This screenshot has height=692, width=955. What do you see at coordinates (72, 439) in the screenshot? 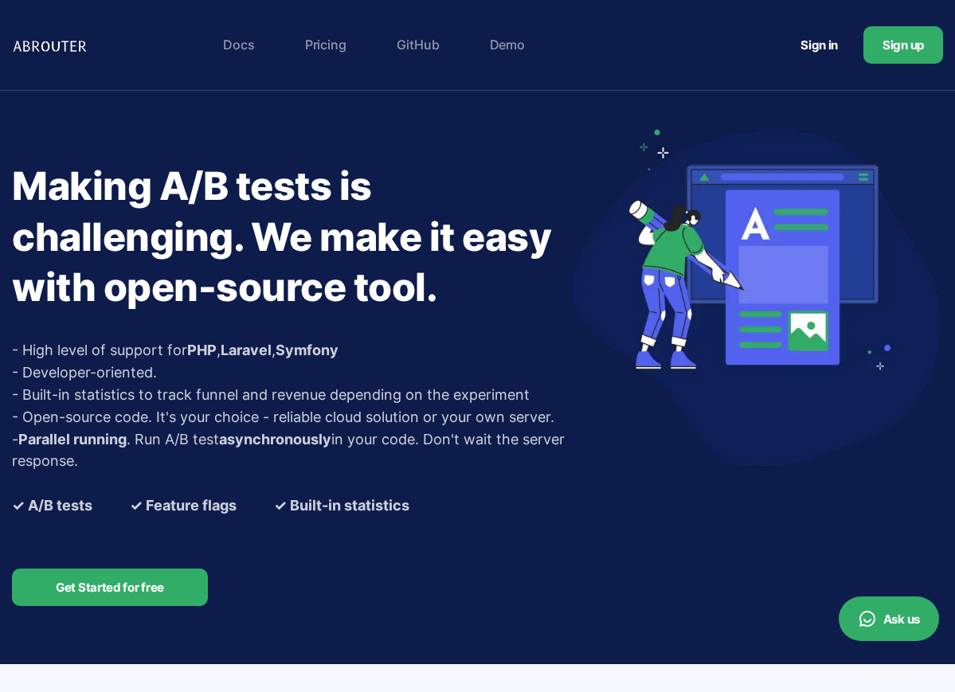
I see `b: Parallel running` at bounding box center [72, 439].